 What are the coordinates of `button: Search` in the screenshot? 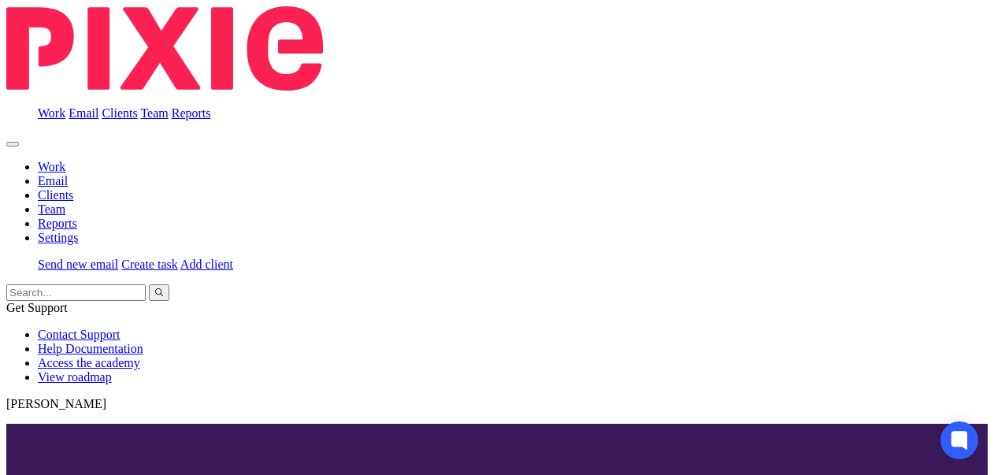 It's located at (159, 292).